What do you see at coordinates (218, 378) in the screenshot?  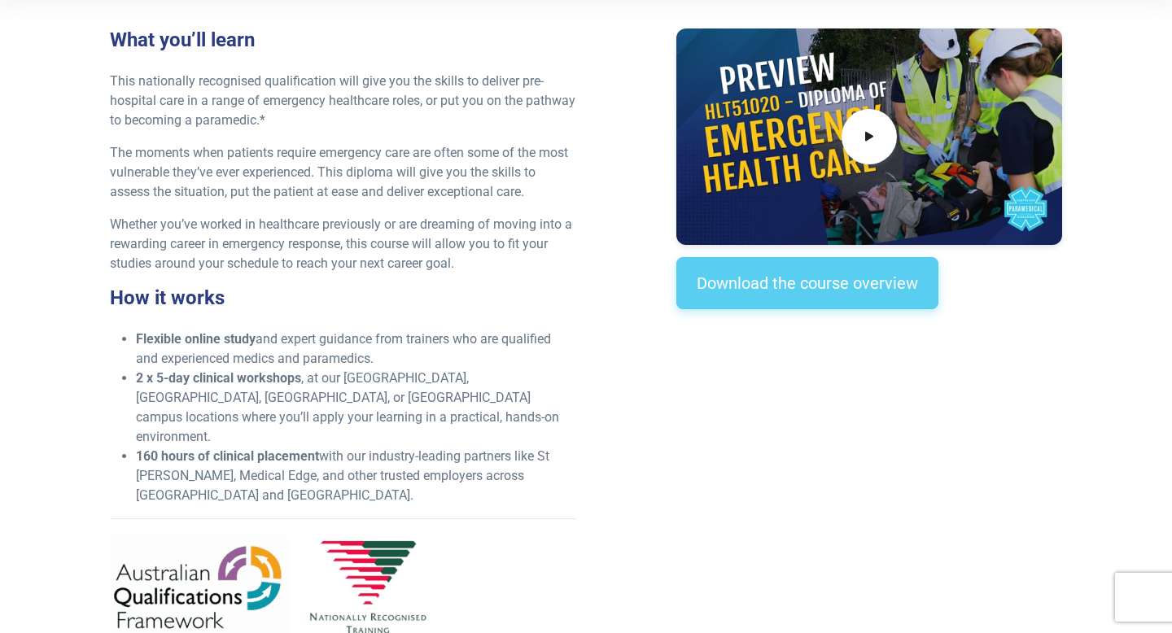 I see `strong: 2 x 5-day clinical workshops` at bounding box center [218, 378].